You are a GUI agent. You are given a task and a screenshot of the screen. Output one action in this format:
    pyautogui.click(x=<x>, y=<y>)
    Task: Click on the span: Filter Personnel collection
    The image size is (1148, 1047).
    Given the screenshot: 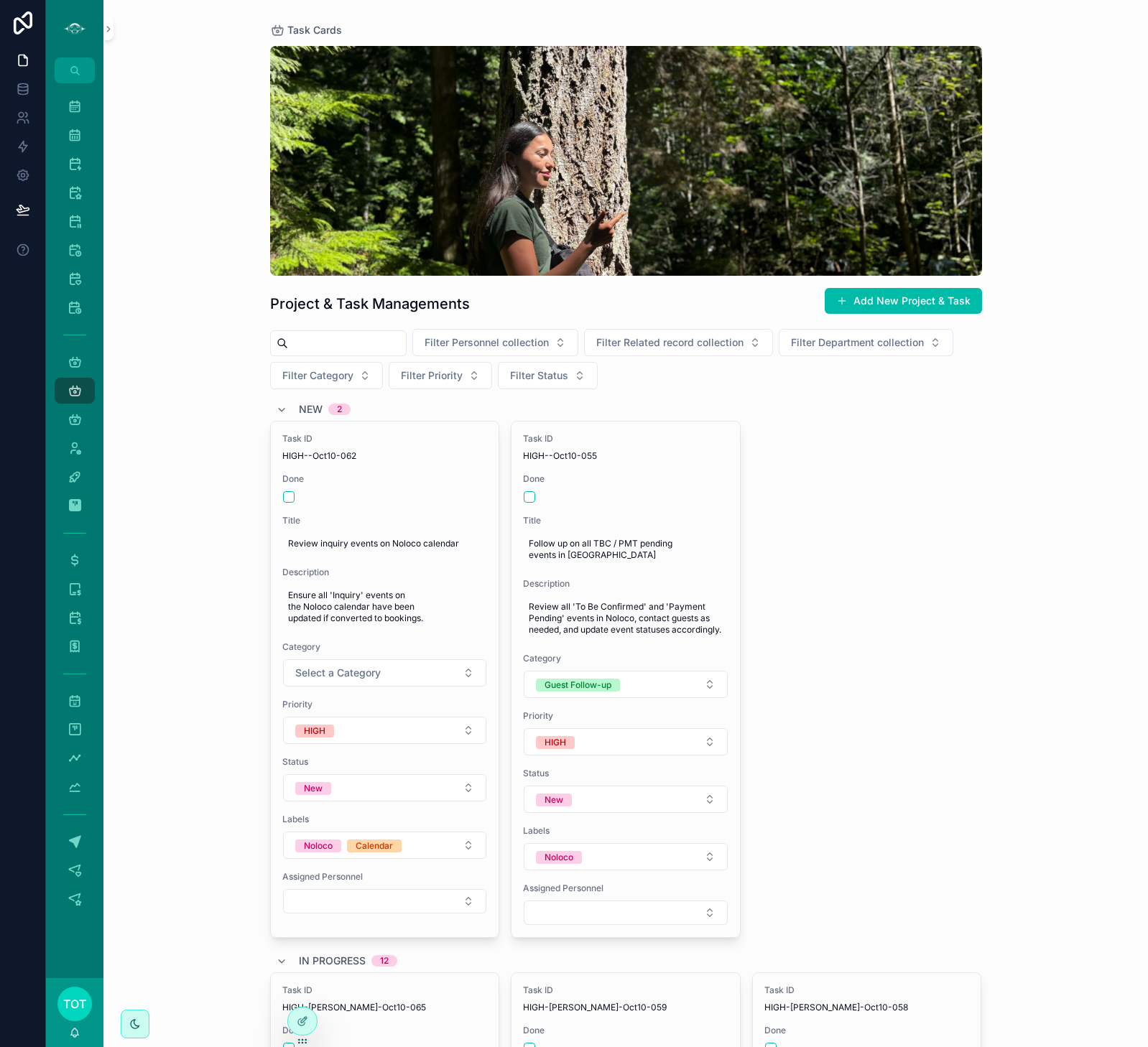 What is the action you would take?
    pyautogui.click(x=486, y=343)
    